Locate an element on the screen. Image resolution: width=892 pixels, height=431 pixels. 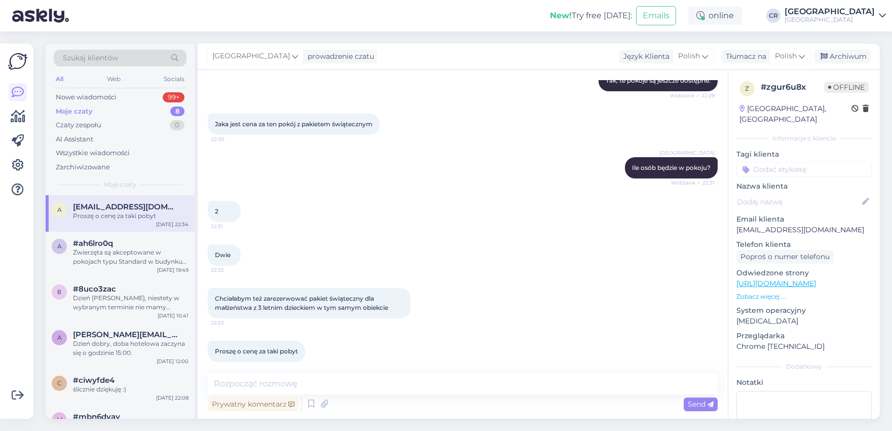
div: CR is located at coordinates (773, 16).